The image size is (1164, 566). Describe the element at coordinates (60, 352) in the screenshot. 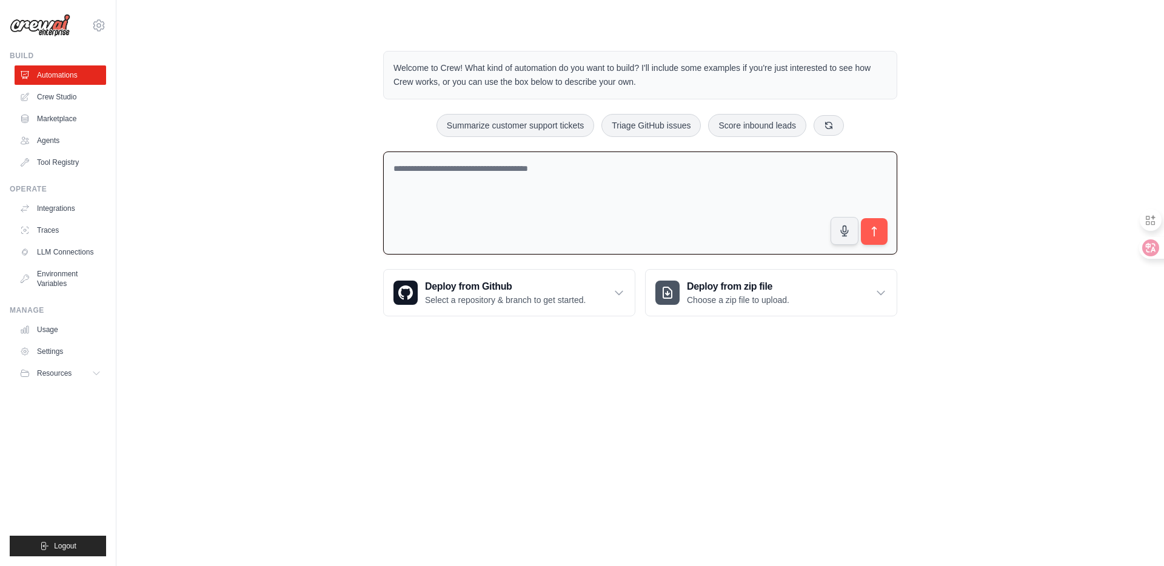

I see `a: Settings` at that location.